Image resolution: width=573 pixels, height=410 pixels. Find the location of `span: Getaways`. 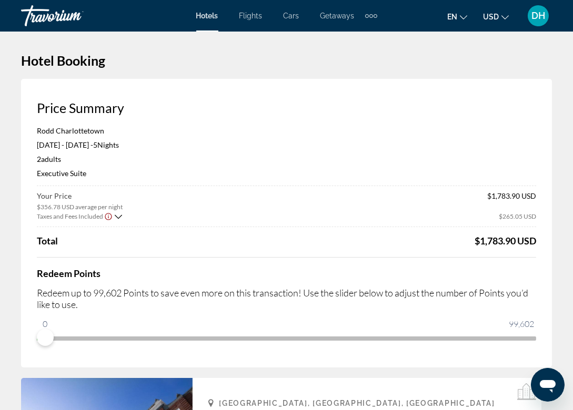

span: Getaways is located at coordinates (337, 16).